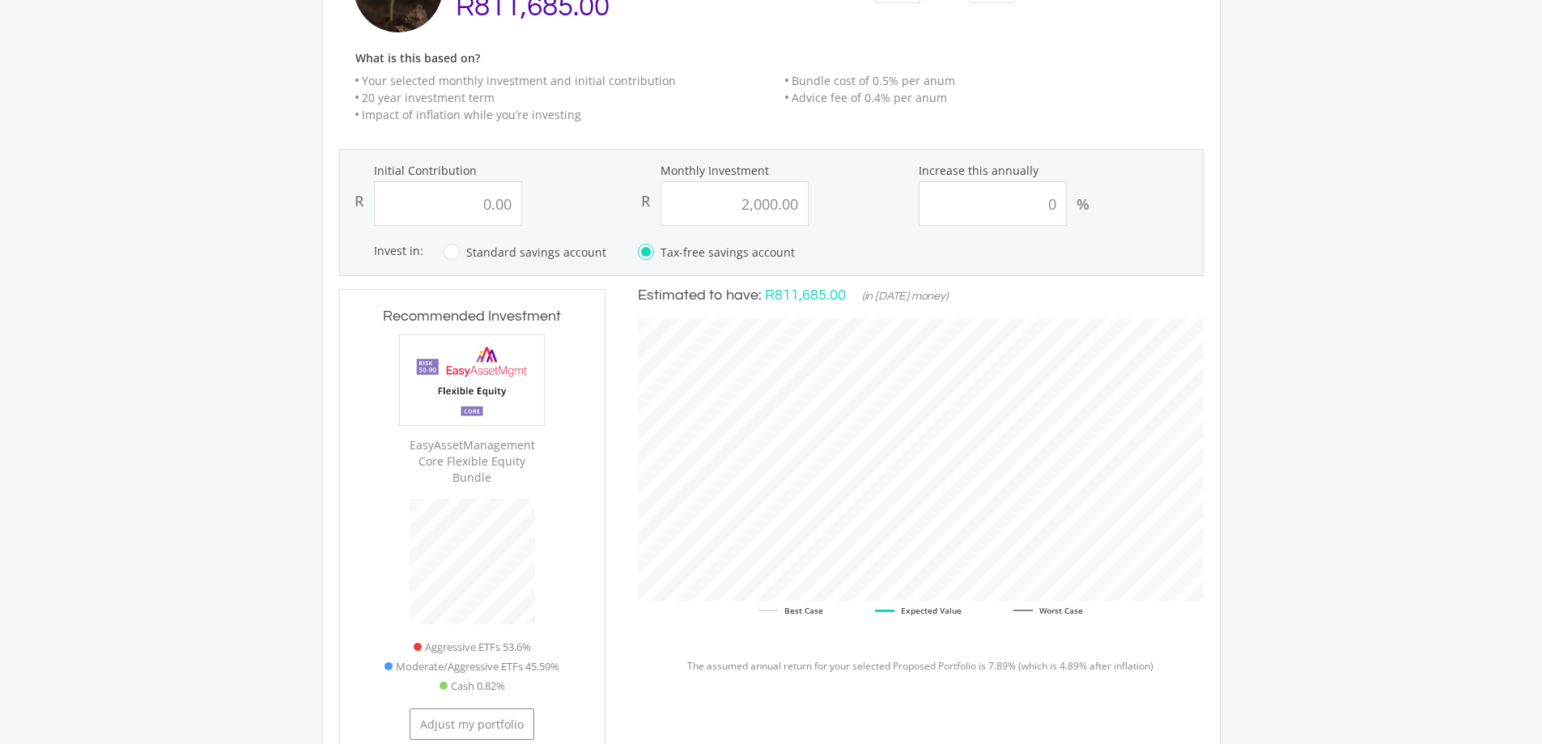 The width and height of the screenshot is (1542, 744). Describe the element at coordinates (524, 252) in the screenshot. I see `label: Standard savings account` at that location.